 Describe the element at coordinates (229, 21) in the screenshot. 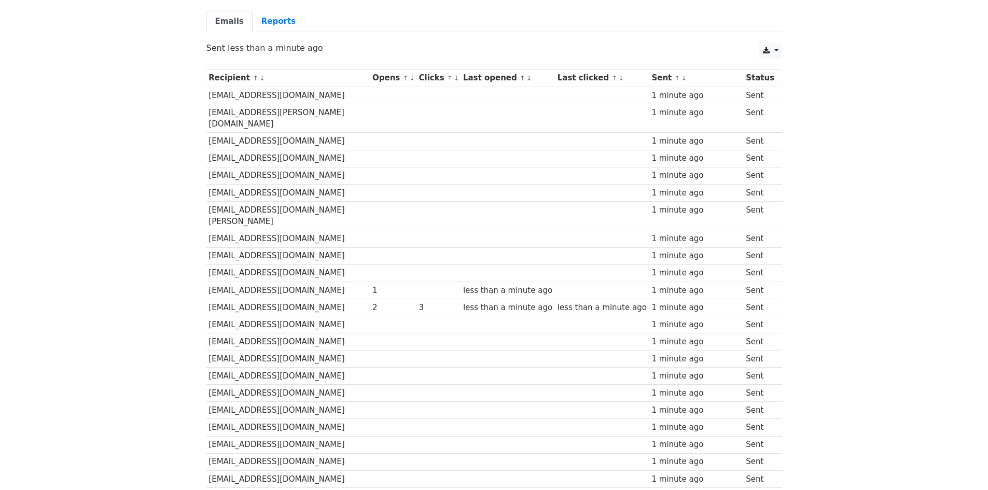

I see `a: Emails` at that location.